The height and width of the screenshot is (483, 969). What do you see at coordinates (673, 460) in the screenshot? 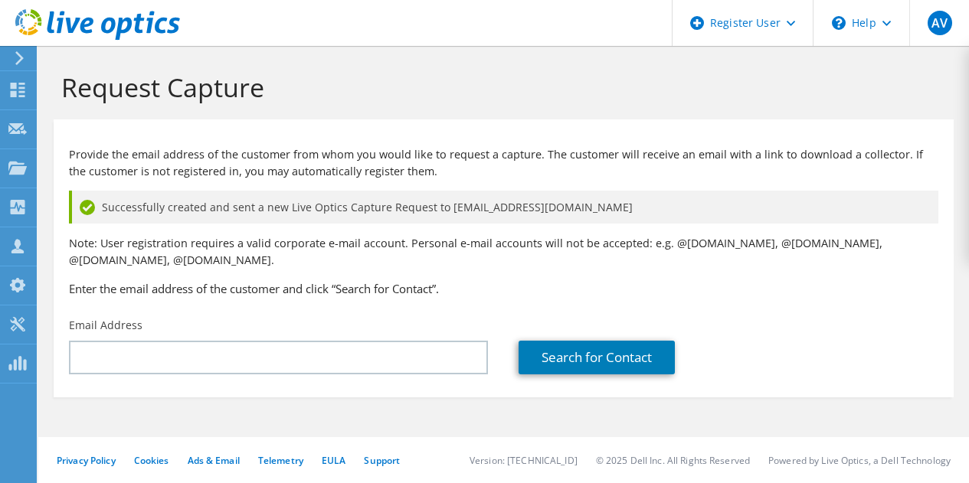
I see `li: © 2025 Dell Inc. All Rights Reserved` at bounding box center [673, 460].